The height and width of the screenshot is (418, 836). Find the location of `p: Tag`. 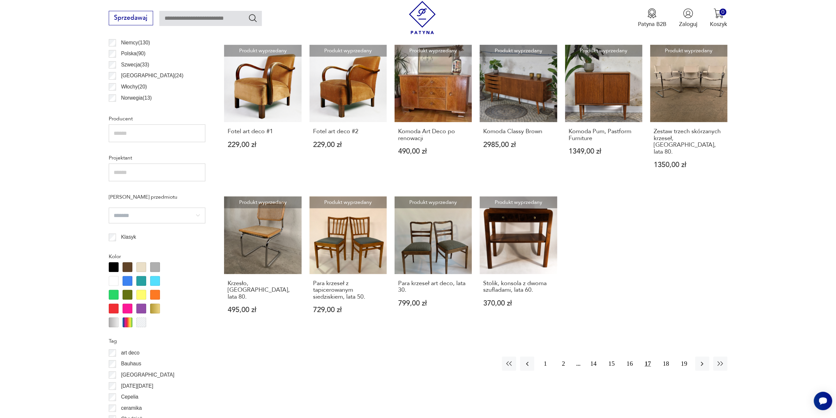

p: Tag is located at coordinates (157, 341).